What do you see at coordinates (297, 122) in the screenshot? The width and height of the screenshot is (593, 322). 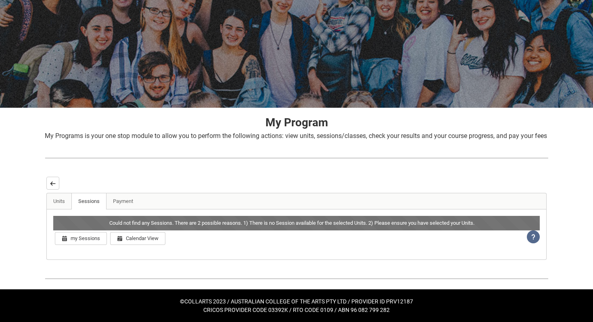 I see `strong: My Program` at bounding box center [297, 122].